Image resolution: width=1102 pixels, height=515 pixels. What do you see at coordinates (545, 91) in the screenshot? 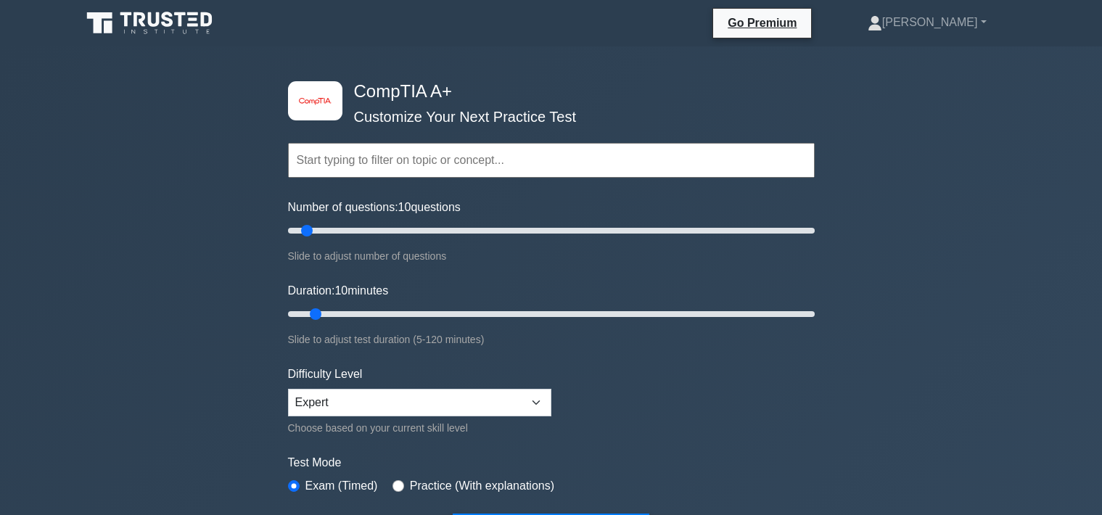
I see `h4: CompTIA A+` at bounding box center [545, 91].